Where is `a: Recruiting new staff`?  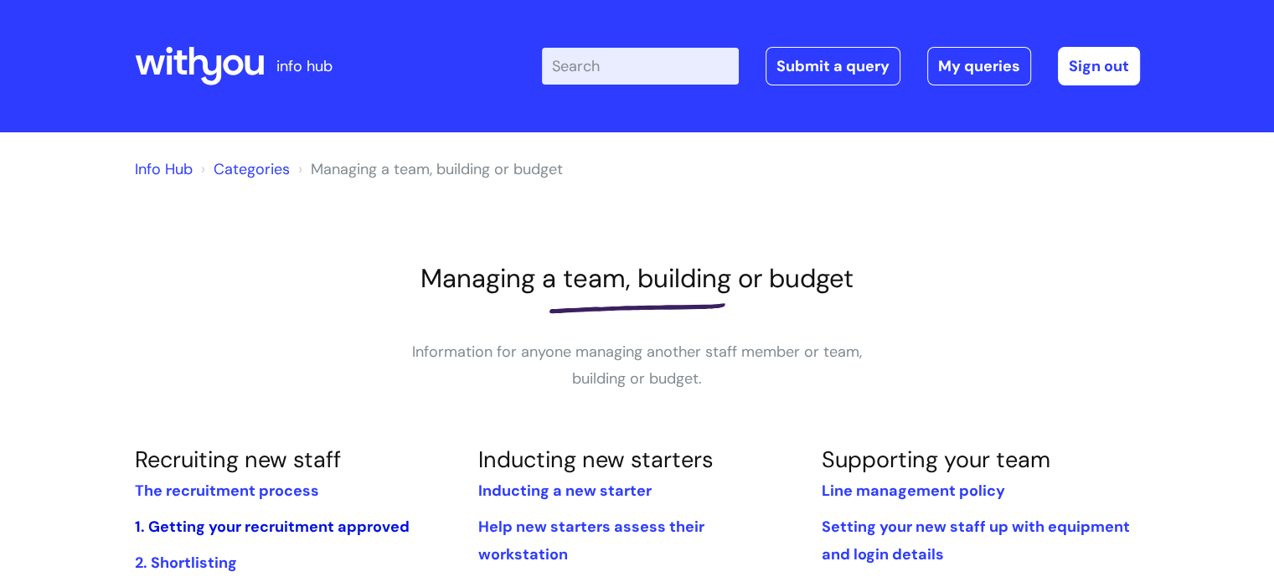
a: Recruiting new staff is located at coordinates (238, 459).